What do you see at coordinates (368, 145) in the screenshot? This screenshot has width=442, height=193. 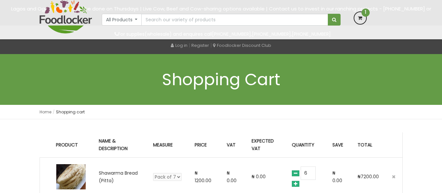 I see `th: TOTAL` at bounding box center [368, 145].